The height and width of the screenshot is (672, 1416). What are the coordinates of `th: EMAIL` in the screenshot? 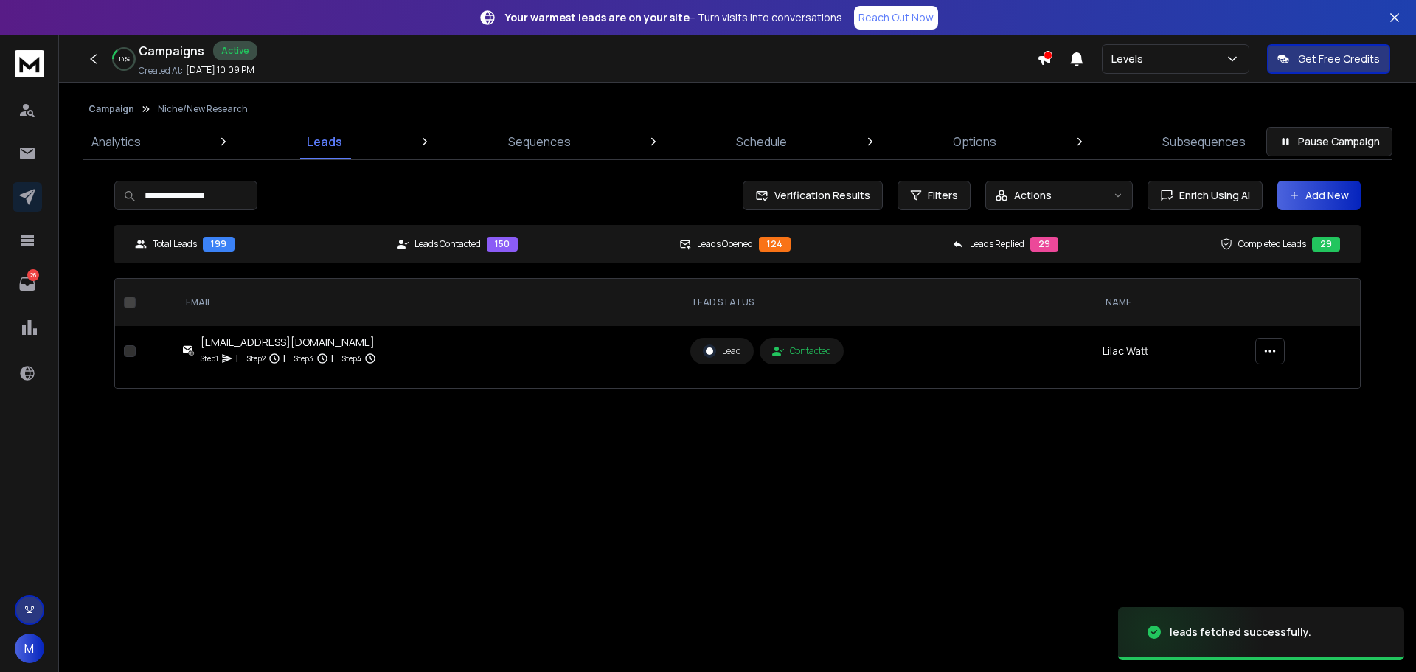 It's located at (428, 302).